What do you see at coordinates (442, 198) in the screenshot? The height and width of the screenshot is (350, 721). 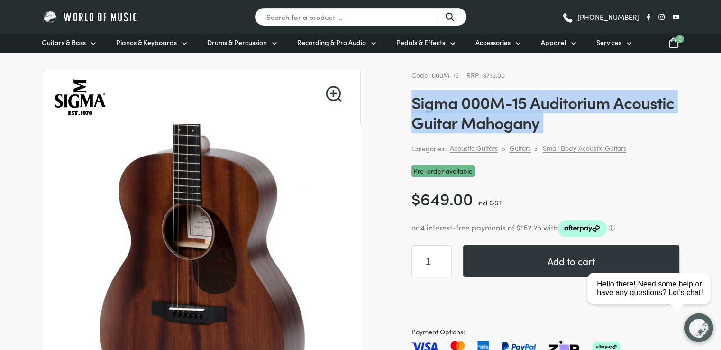 I see `bdi: 649.00` at bounding box center [442, 198].